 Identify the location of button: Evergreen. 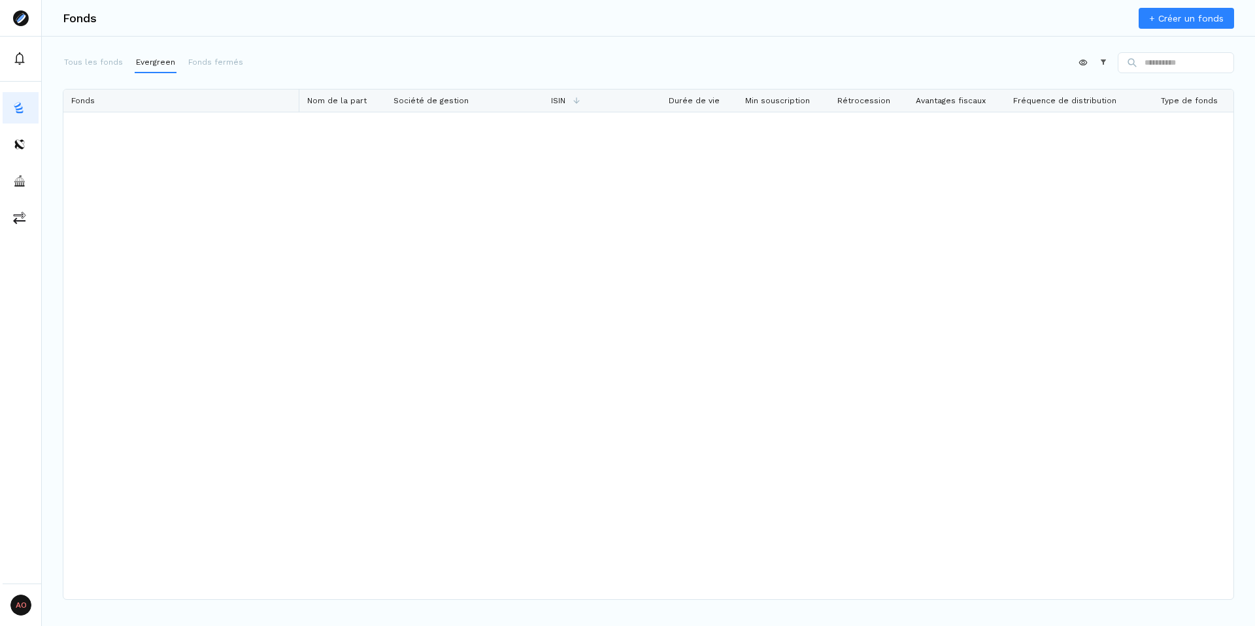
(156, 63).